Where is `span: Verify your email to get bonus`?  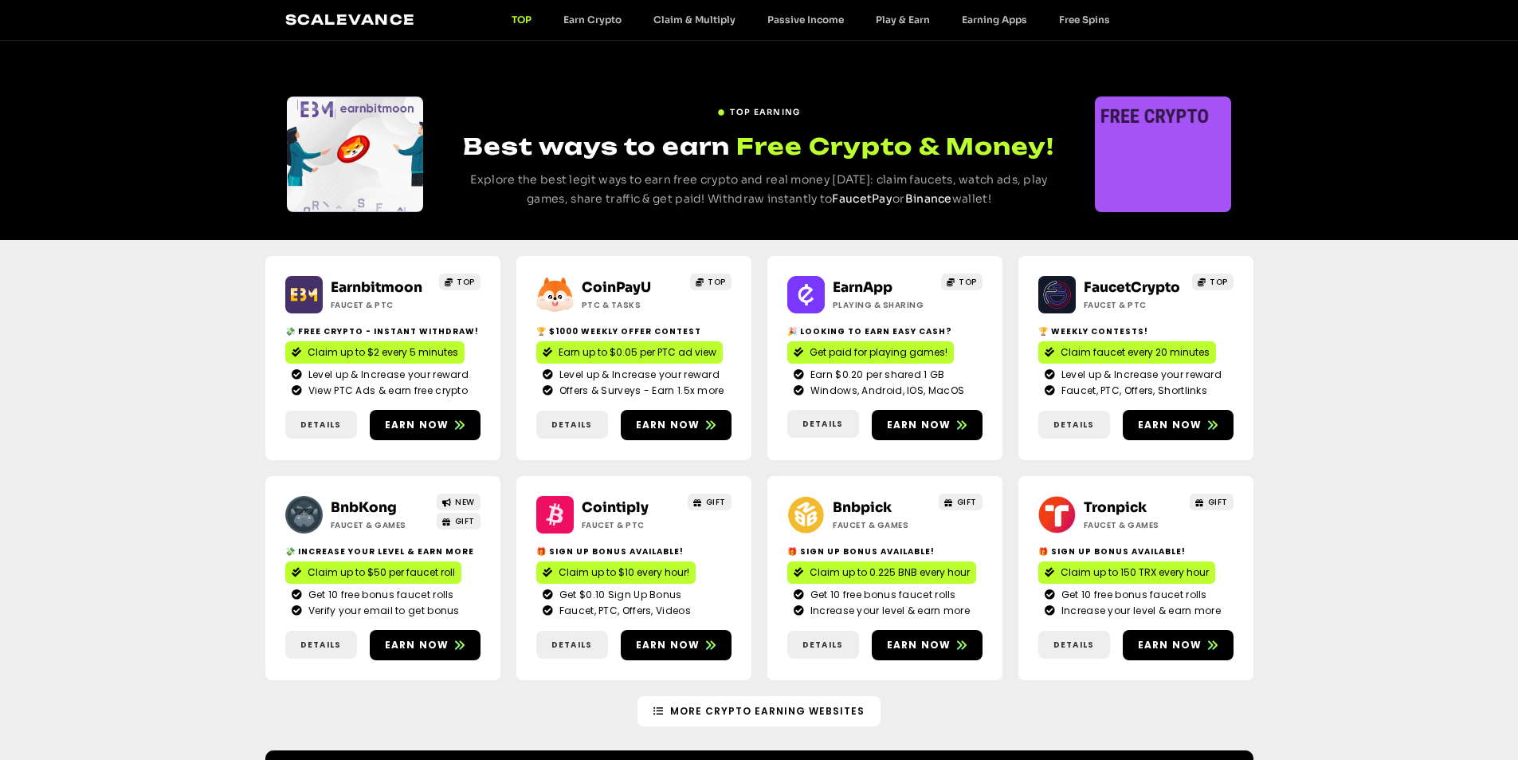
span: Verify your email to get bonus is located at coordinates (382, 610).